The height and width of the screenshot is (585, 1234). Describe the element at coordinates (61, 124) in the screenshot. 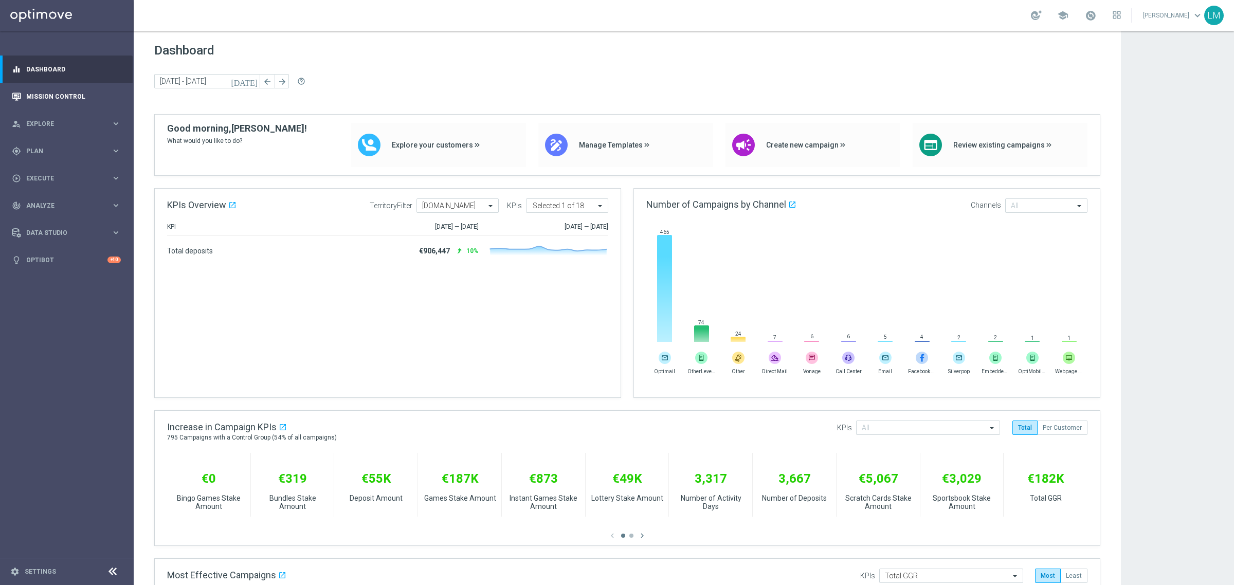

I see `div: Explore` at that location.